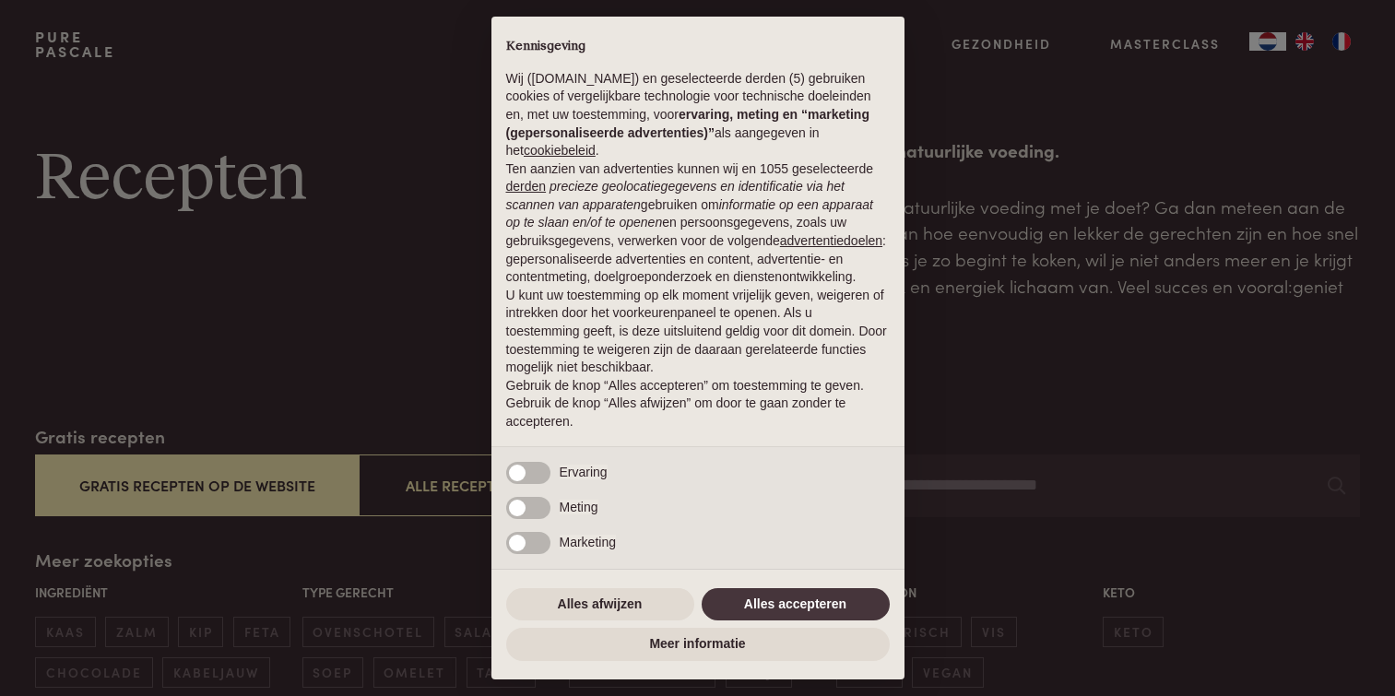 The height and width of the screenshot is (696, 1395). What do you see at coordinates (698, 223) in the screenshot?
I see `p: Ten aanzien van advertenties kunnen wij en 1055 geselecteerde gebruiken om en persoonsgegevens, z...` at bounding box center [698, 223].